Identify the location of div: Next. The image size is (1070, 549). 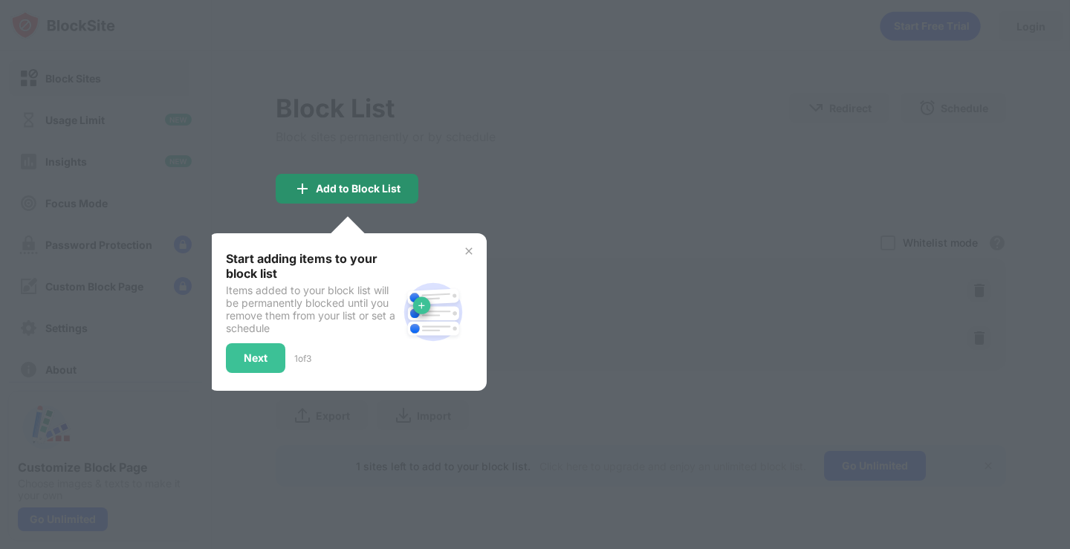
(256, 358).